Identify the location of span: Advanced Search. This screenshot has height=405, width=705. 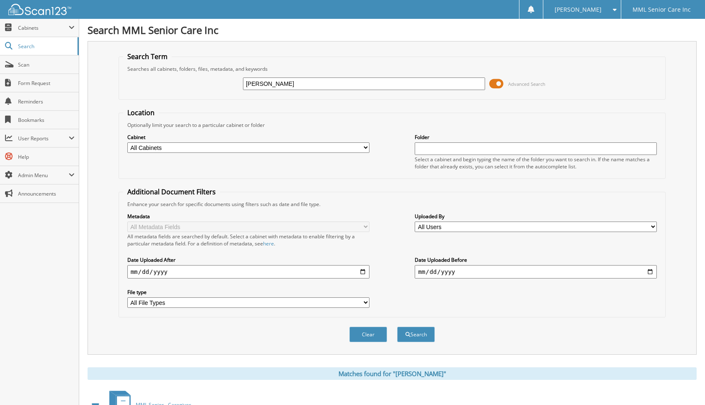
(527, 84).